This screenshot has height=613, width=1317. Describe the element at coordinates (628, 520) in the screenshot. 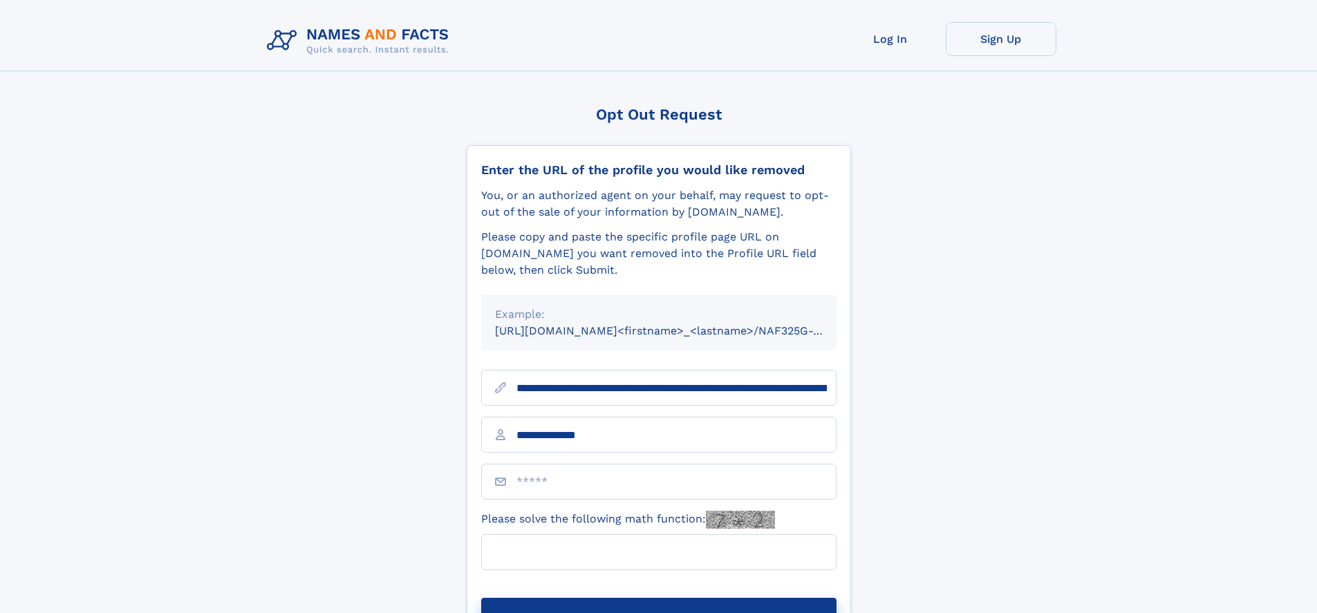

I see `label: Please solve the following math function:` at that location.